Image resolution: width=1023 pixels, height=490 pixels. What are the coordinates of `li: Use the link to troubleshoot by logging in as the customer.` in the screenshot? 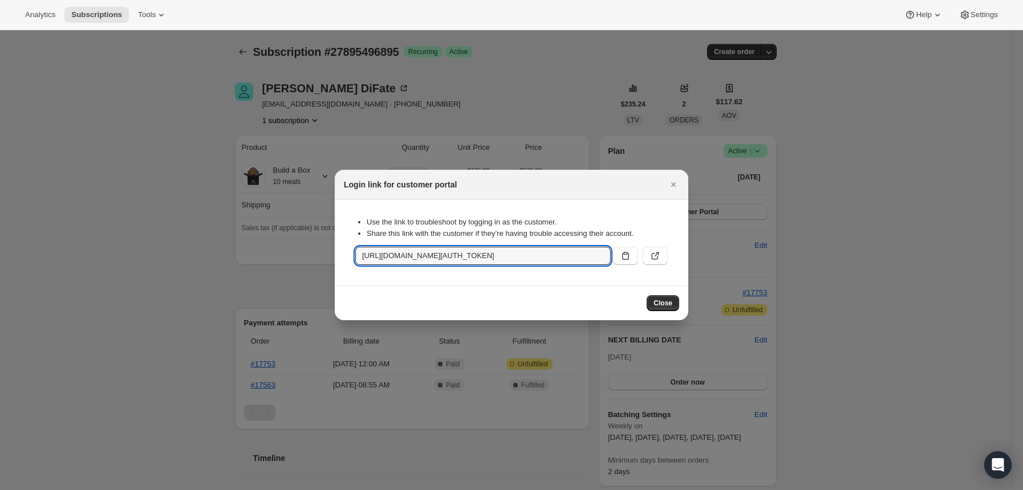 It's located at (517, 222).